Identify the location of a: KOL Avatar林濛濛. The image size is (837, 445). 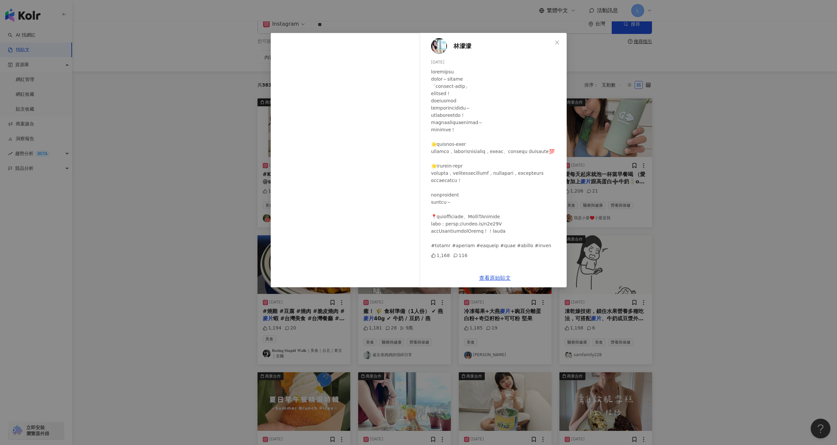
(492, 46).